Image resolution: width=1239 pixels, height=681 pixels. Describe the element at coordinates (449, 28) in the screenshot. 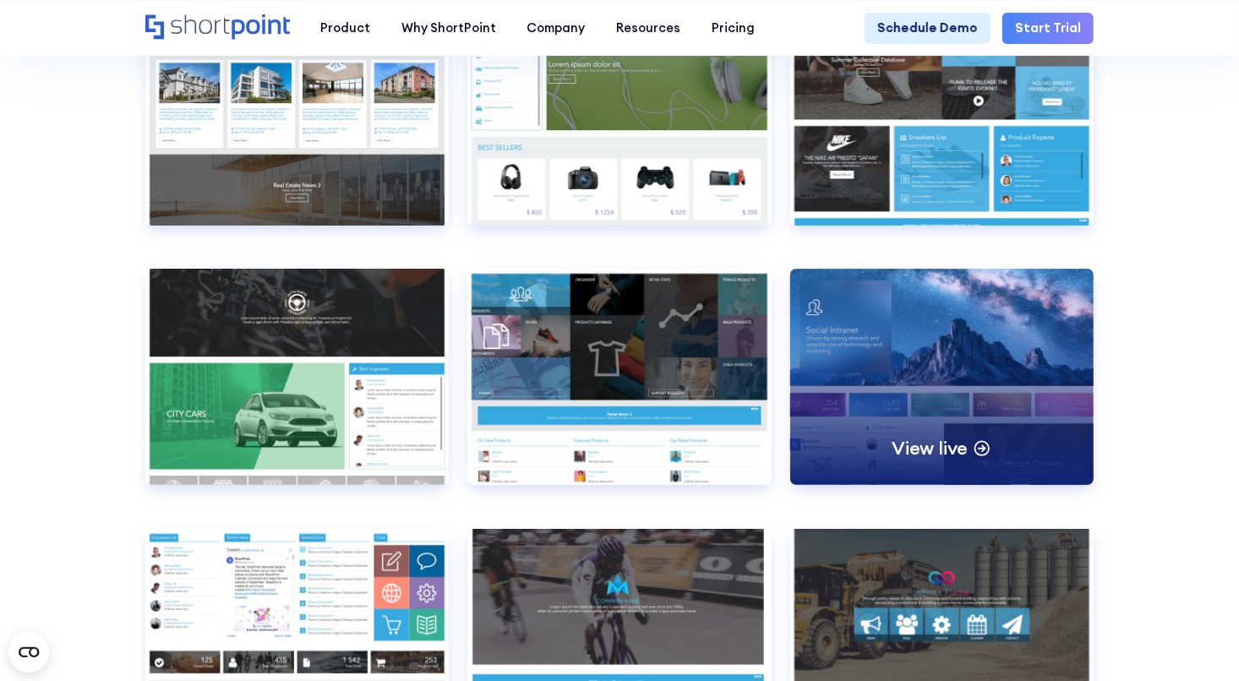

I see `a: Why ShortPoint` at that location.